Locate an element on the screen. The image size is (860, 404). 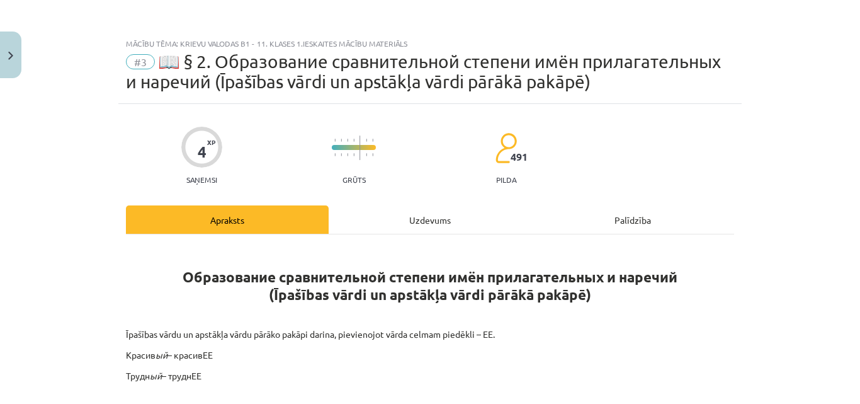
p: Трудн – труднЕЕ is located at coordinates (430, 375).